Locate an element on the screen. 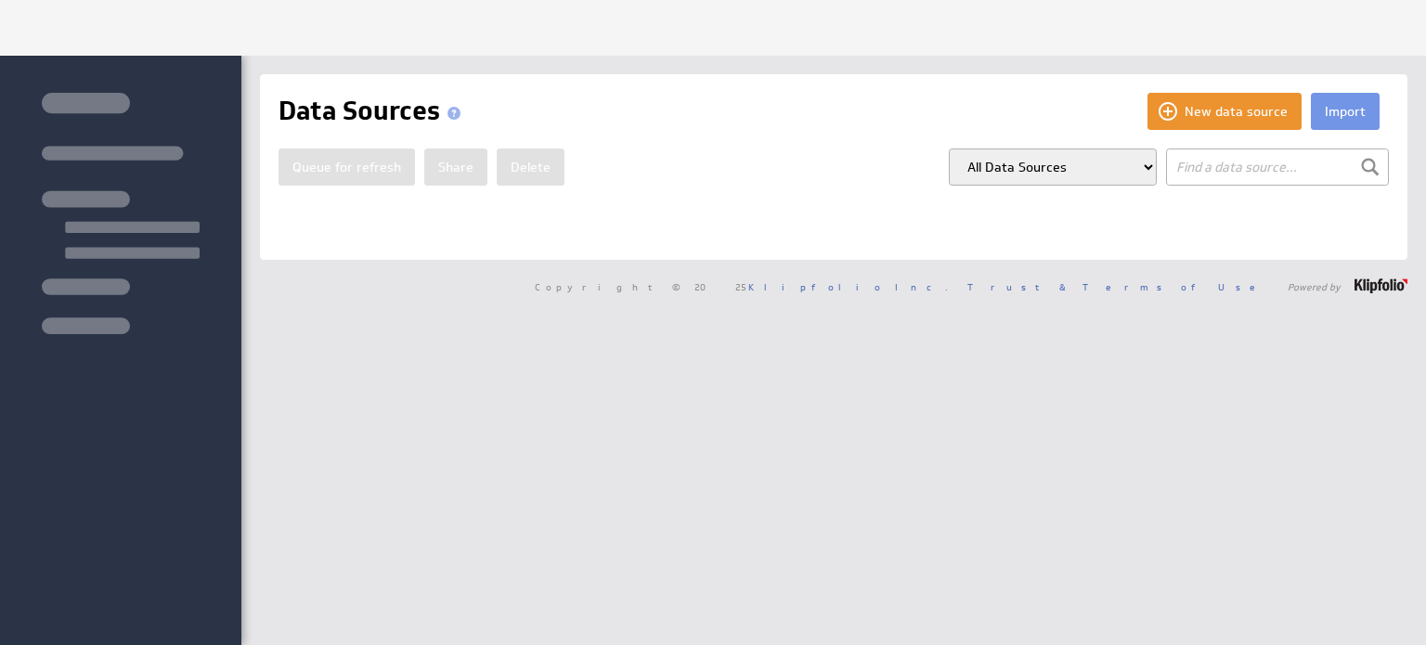  img: logo-footer.png is located at coordinates (1381, 286).